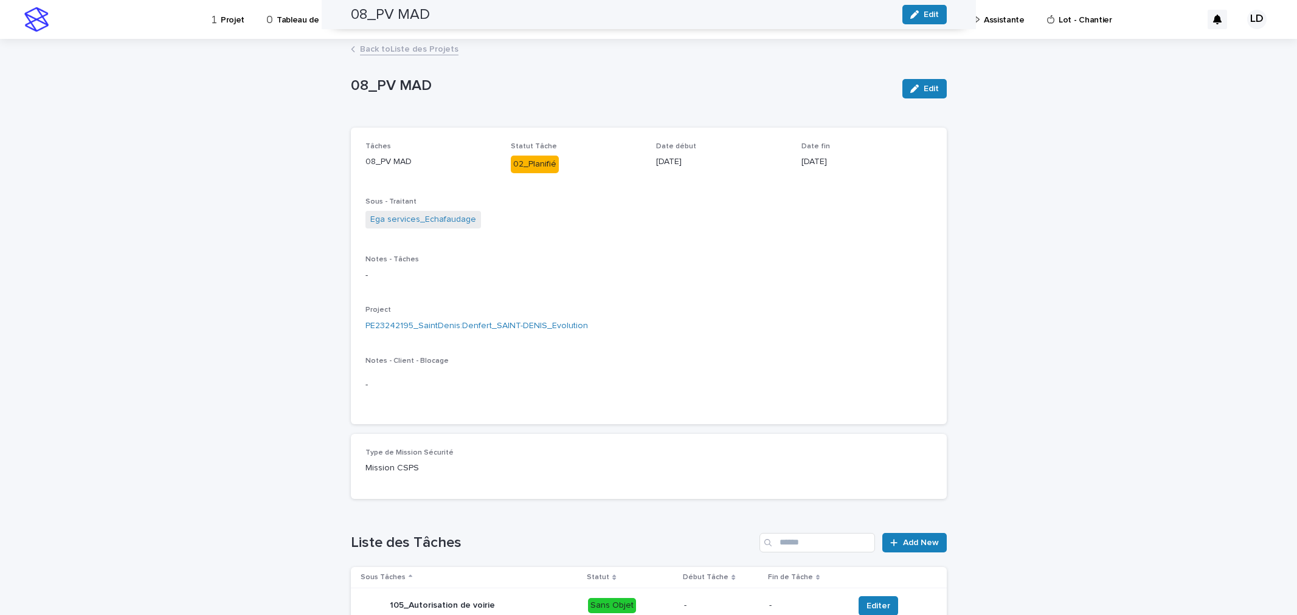 This screenshot has height=615, width=1297. Describe the element at coordinates (442, 605) in the screenshot. I see `p: 105_Autorisation de voirie` at that location.